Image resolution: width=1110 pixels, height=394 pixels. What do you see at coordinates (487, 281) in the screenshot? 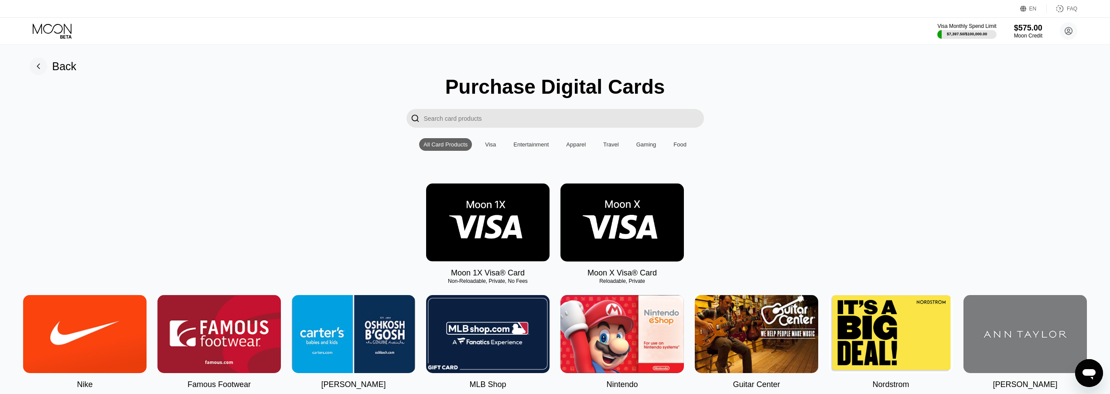
I see `div: Non-Reloadable, Private, No Fees` at bounding box center [487, 281].